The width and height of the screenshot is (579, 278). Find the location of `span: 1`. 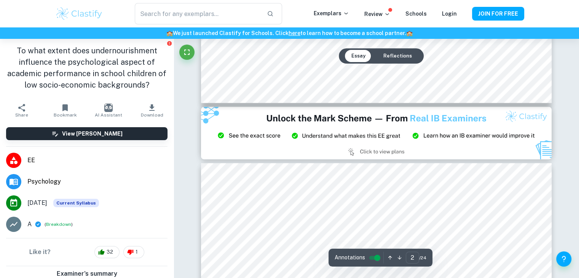

span: 1 is located at coordinates (137, 252).